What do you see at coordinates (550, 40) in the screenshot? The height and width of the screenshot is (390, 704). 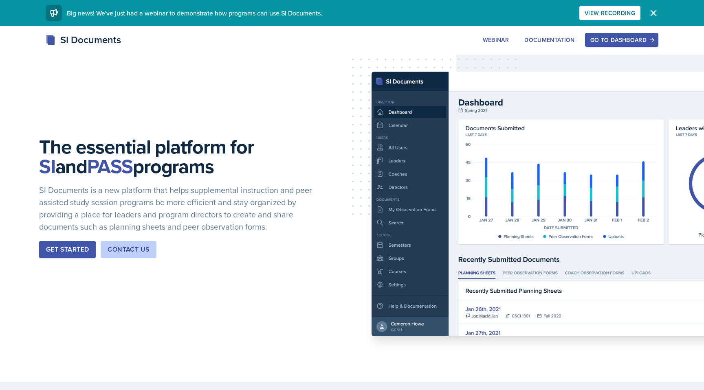 I see `div: Documentation` at bounding box center [550, 40].